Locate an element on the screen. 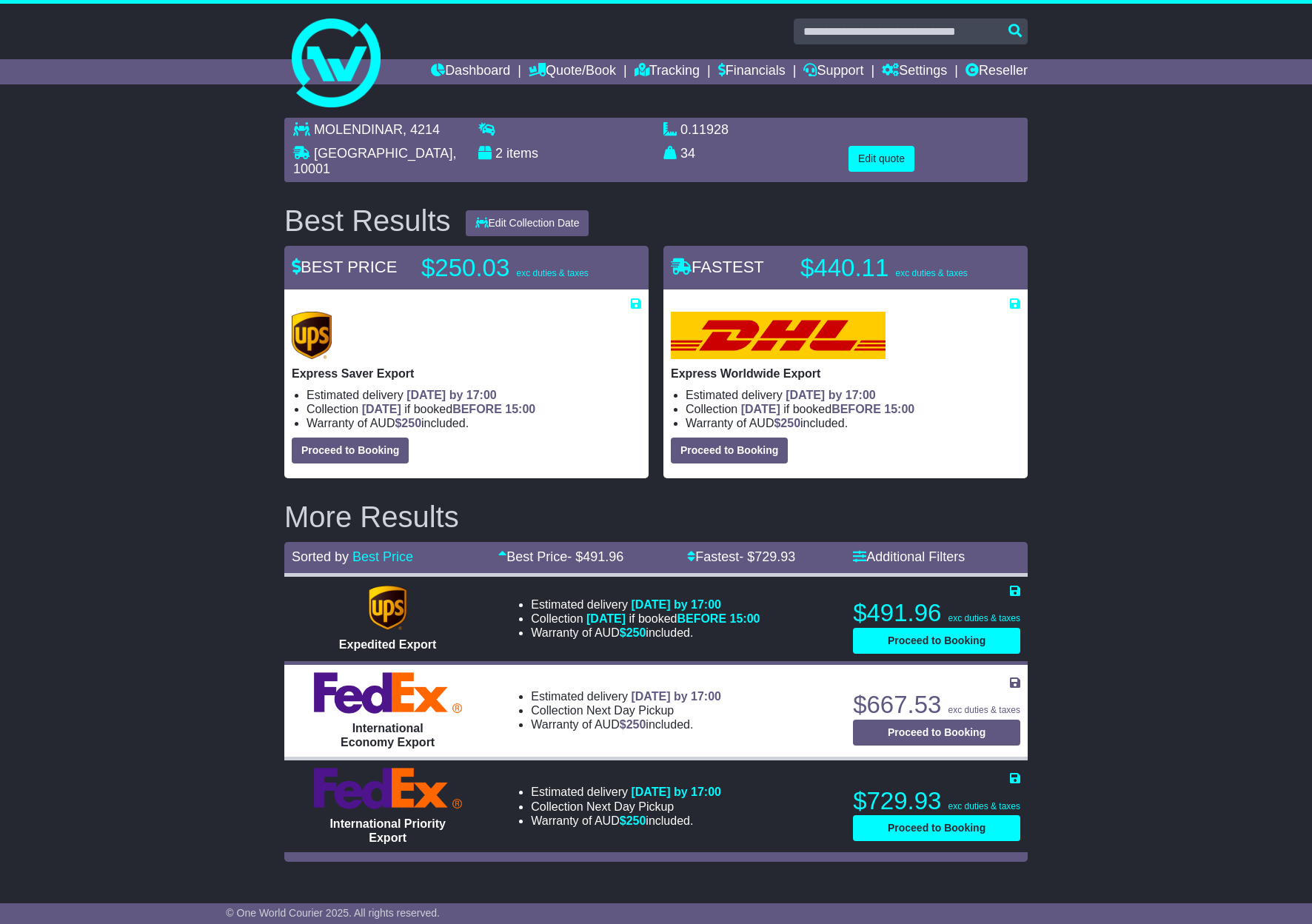  button: Edit quote is located at coordinates (881, 158).